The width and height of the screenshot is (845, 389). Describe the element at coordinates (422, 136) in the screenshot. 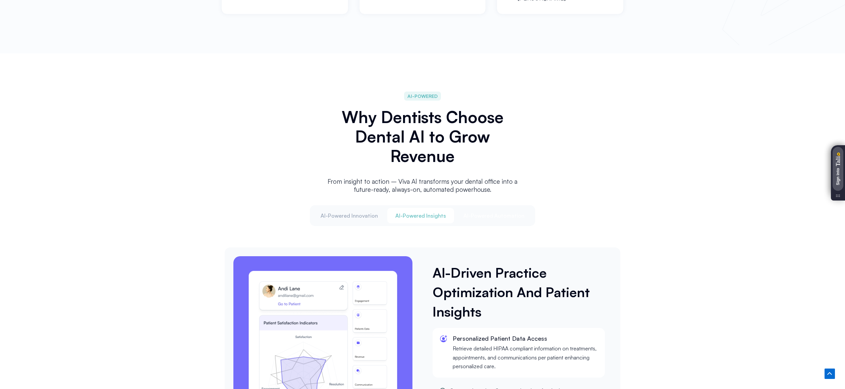

I see `h2: Why Dentists Choose Dental AI to Grow Revenue` at that location.